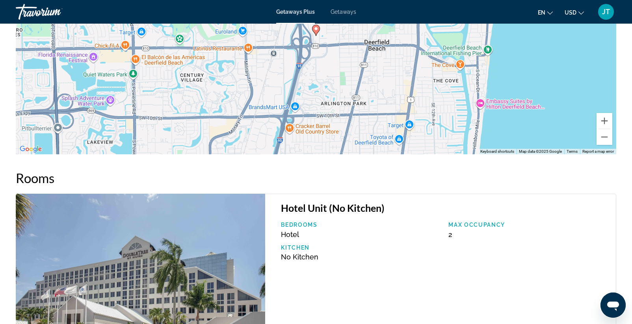 This screenshot has height=324, width=632. What do you see at coordinates (31, 149) in the screenshot?
I see `a: Open this area in Google Maps (opens a new window)` at bounding box center [31, 149].